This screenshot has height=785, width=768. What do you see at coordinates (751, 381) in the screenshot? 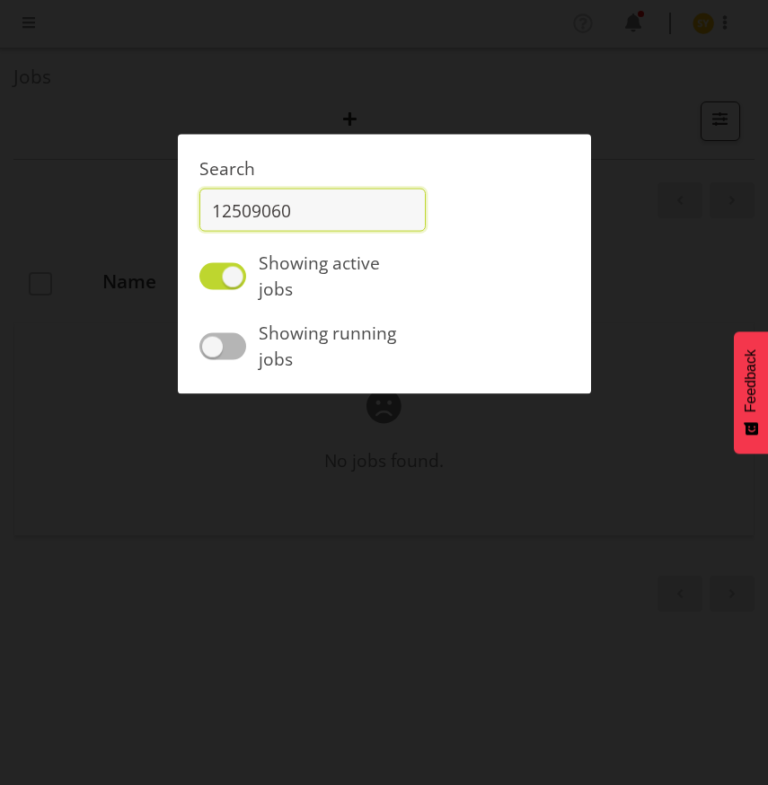
I see `span: Feedback` at bounding box center [751, 381].